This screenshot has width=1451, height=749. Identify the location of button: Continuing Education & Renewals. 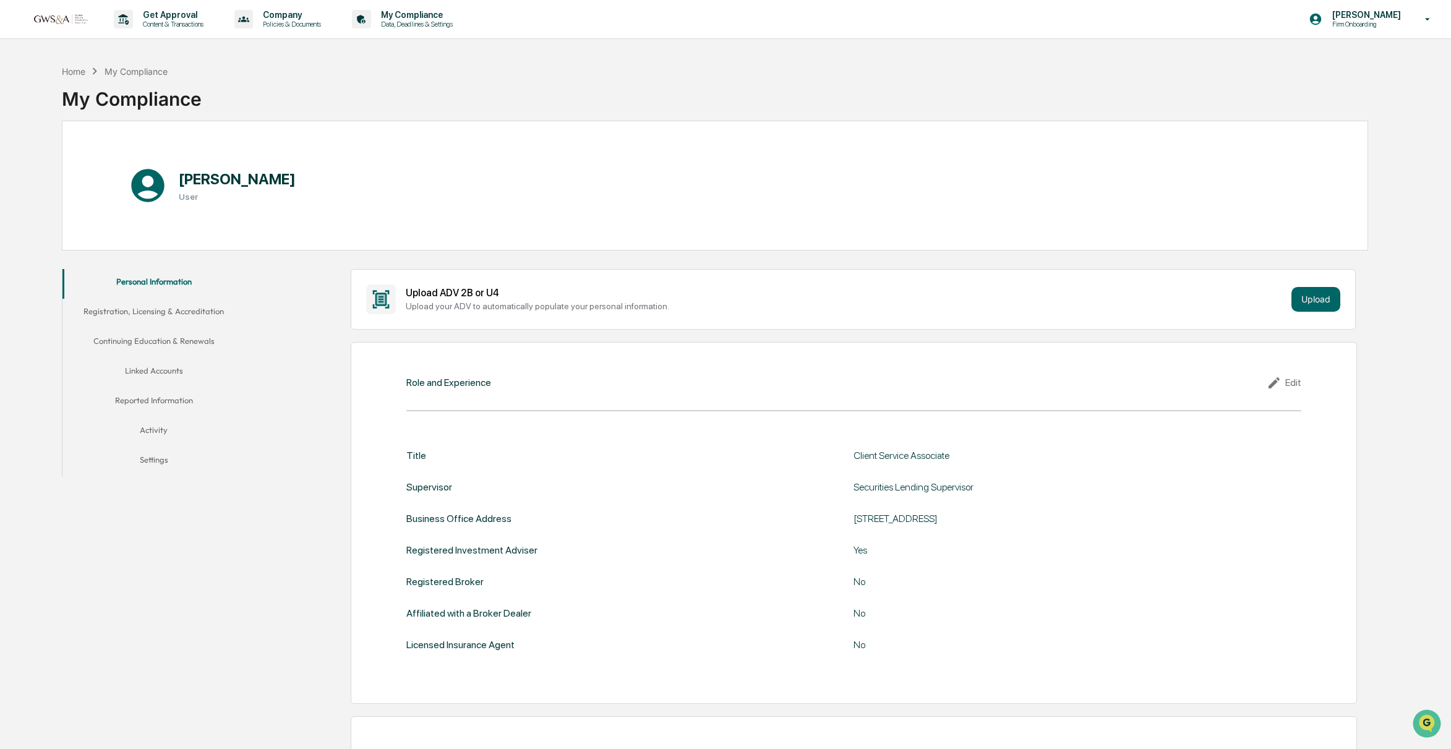
(153, 343).